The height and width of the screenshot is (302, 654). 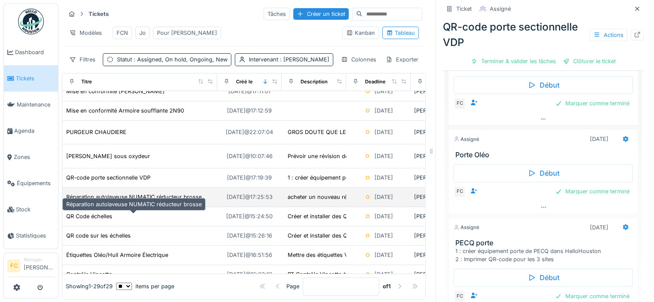 I want to click on a: Statistiques, so click(x=31, y=235).